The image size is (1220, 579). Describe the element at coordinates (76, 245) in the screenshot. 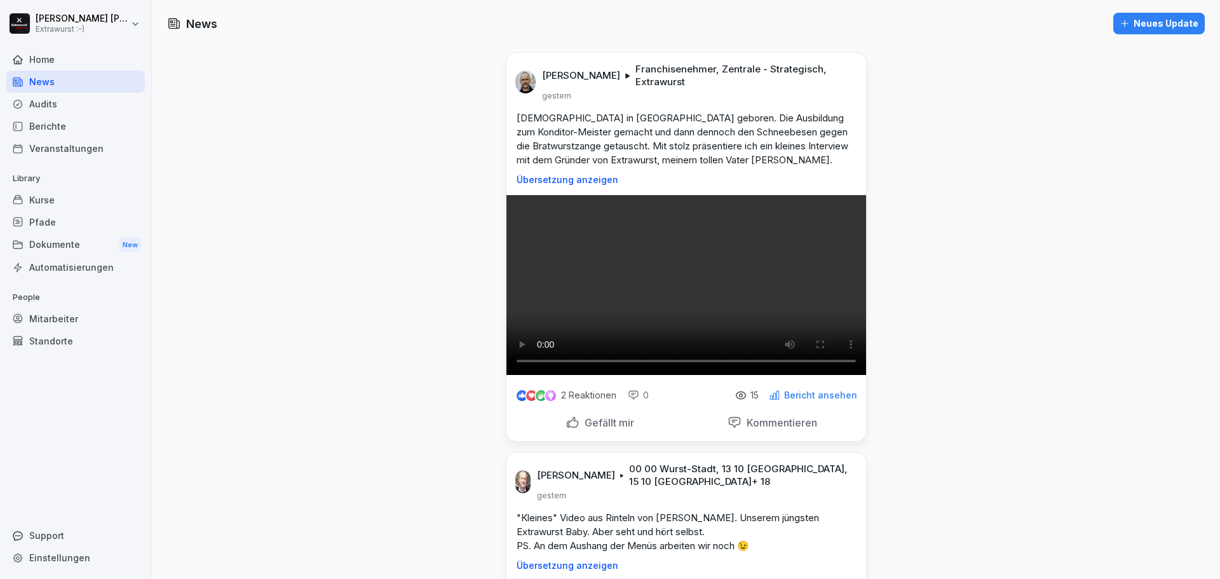

I see `a: DokumenteNew` at that location.